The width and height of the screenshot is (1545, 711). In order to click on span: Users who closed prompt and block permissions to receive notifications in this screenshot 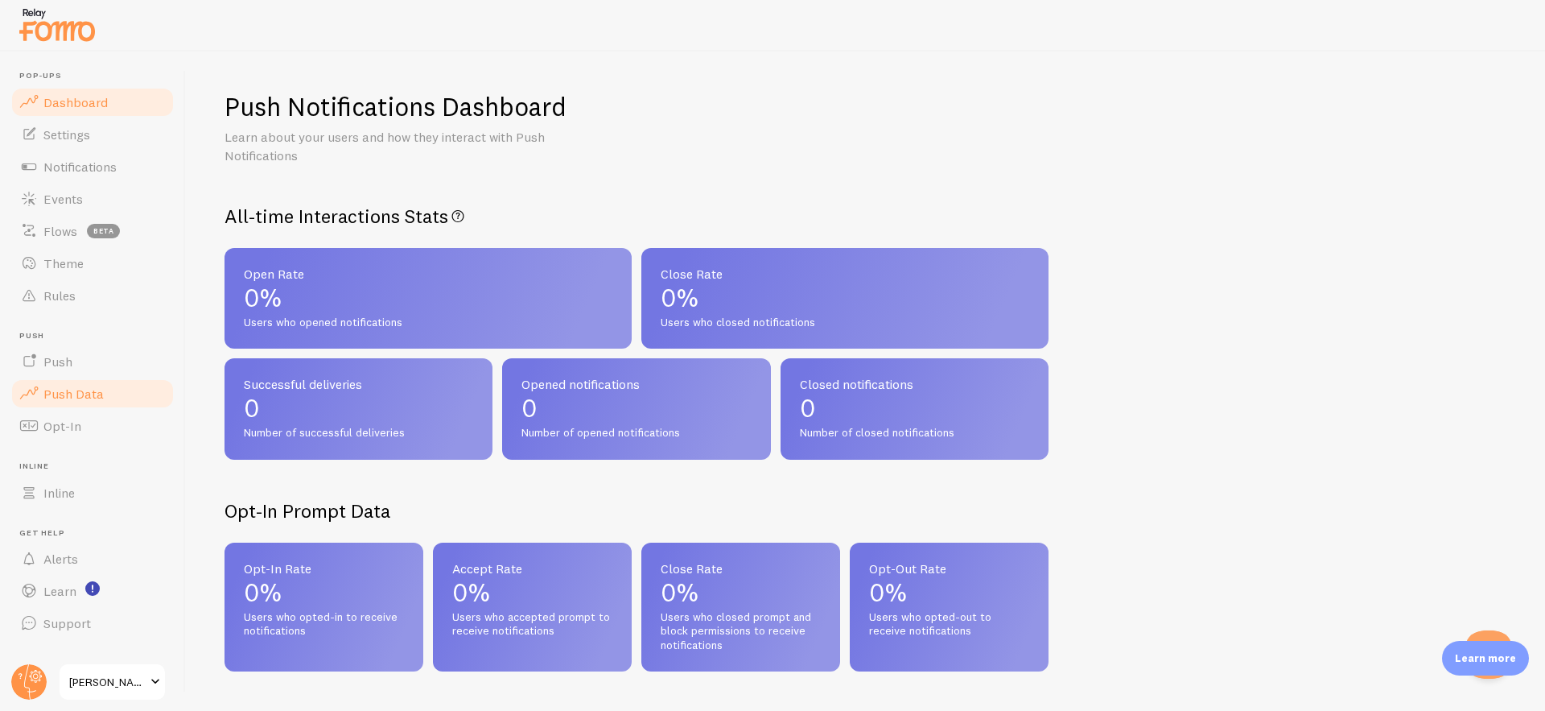, I will do `click(740, 631)`.